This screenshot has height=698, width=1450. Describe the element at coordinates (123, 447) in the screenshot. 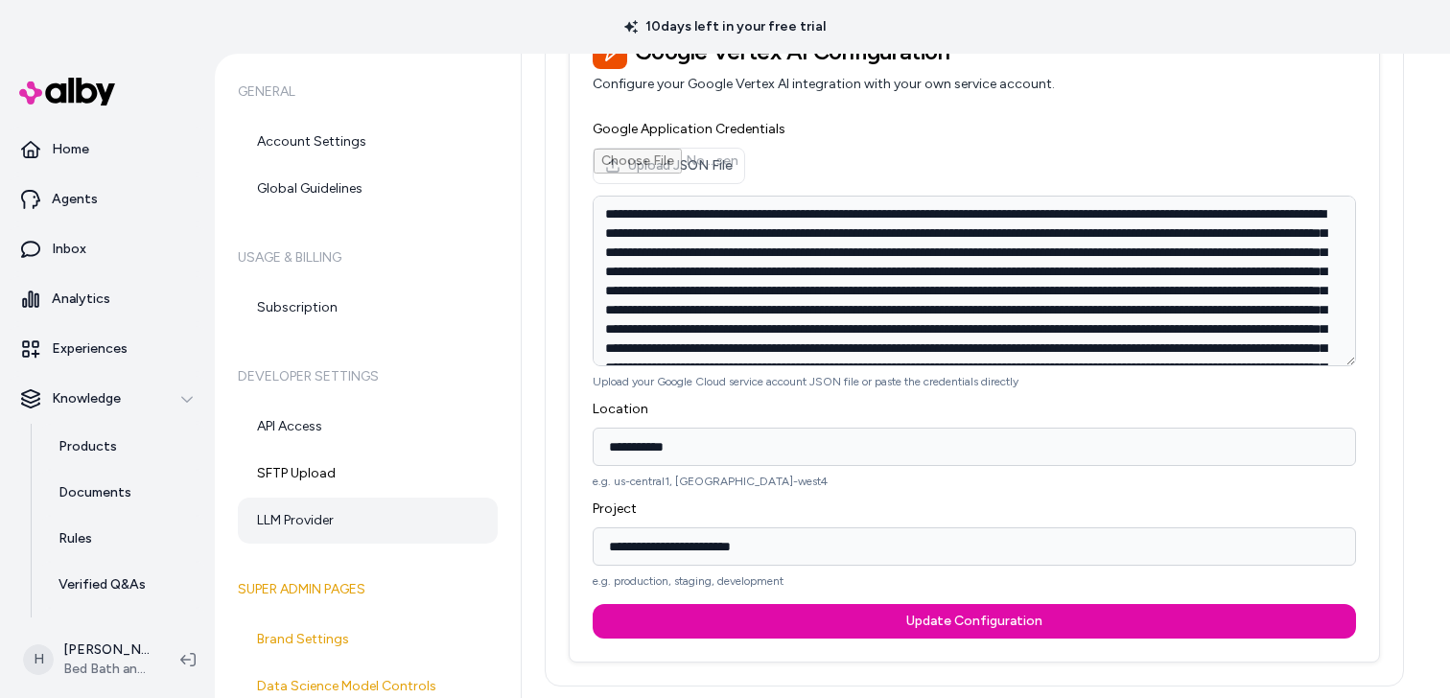

I see `a: Products` at that location.